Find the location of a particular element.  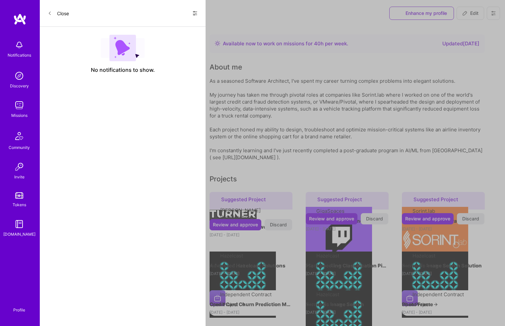

img: teamwork is located at coordinates (19, 105).